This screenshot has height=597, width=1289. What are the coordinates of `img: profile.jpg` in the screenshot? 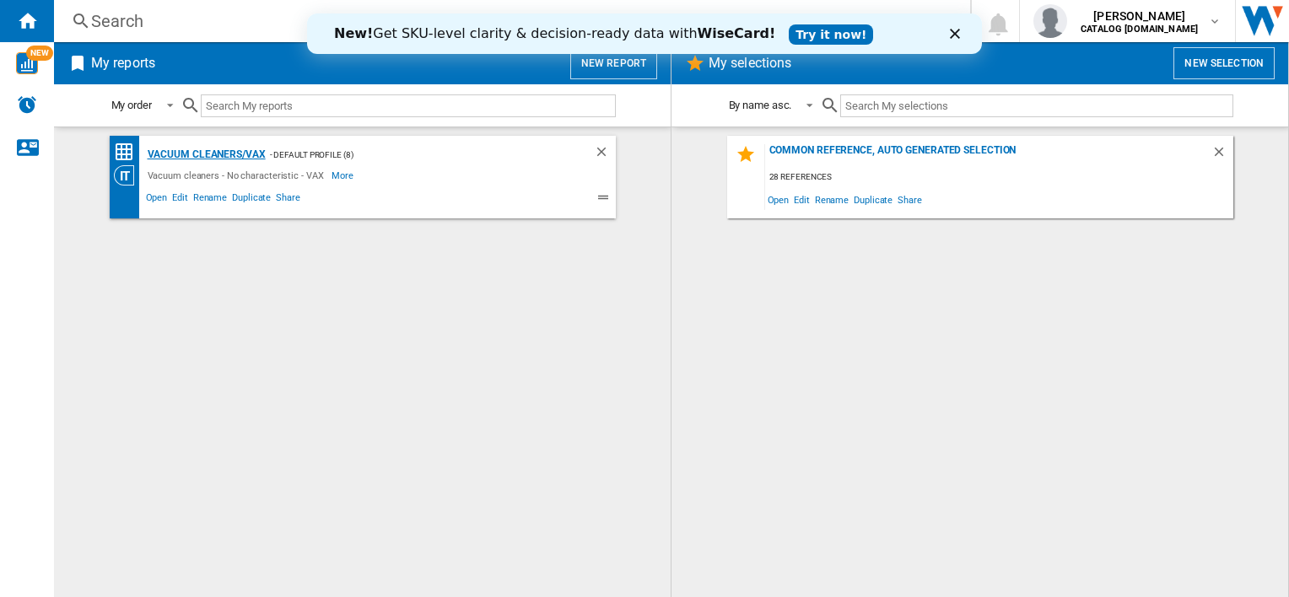 It's located at (1050, 21).